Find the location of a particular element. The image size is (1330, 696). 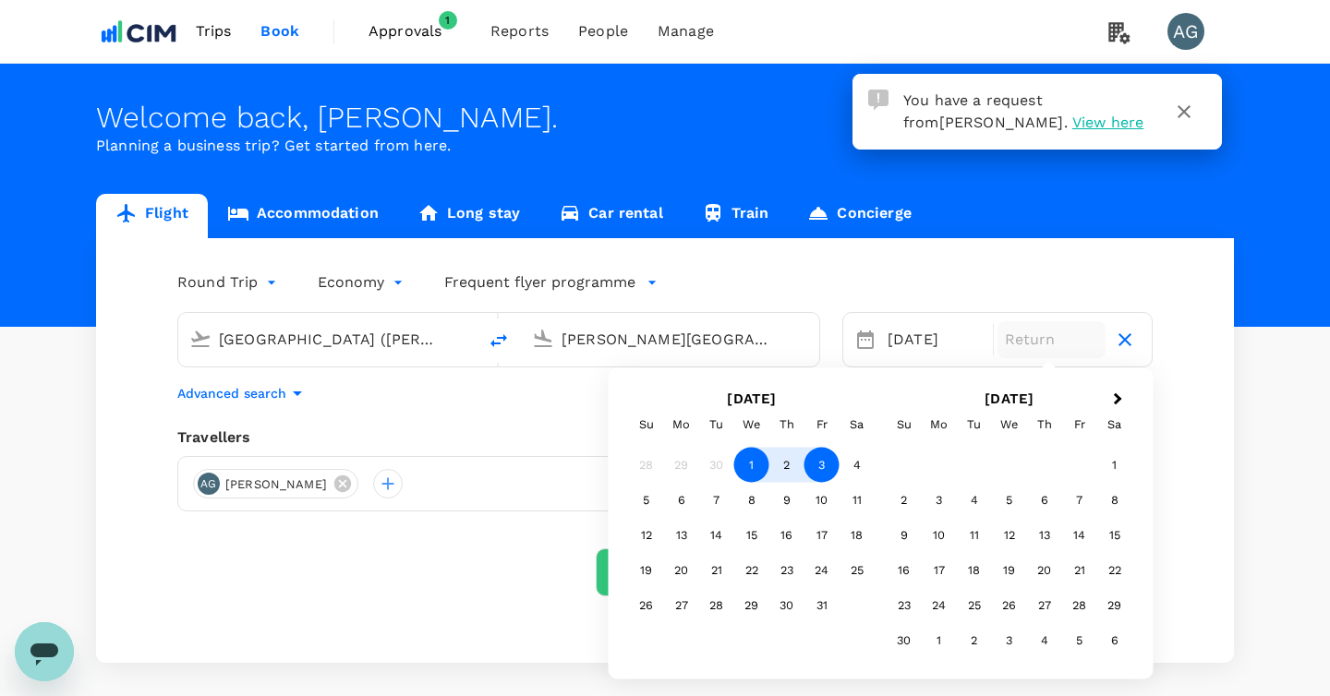

div: Choose Sunday, November 30th, 2025 is located at coordinates (904, 641).